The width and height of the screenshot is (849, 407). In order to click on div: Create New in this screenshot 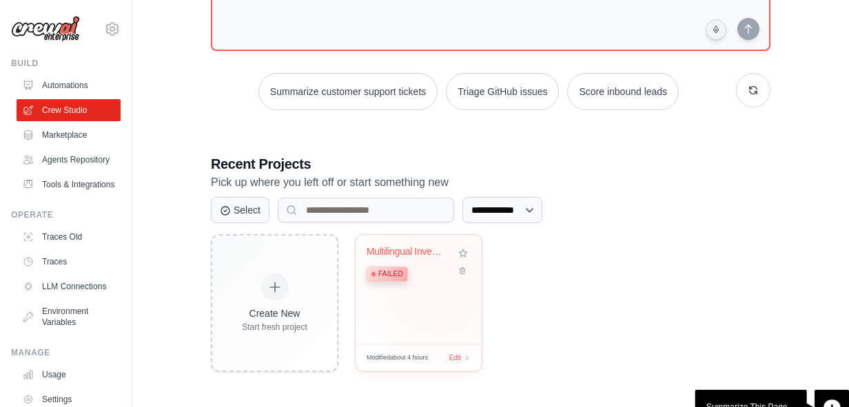, I will do `click(274, 313)`.